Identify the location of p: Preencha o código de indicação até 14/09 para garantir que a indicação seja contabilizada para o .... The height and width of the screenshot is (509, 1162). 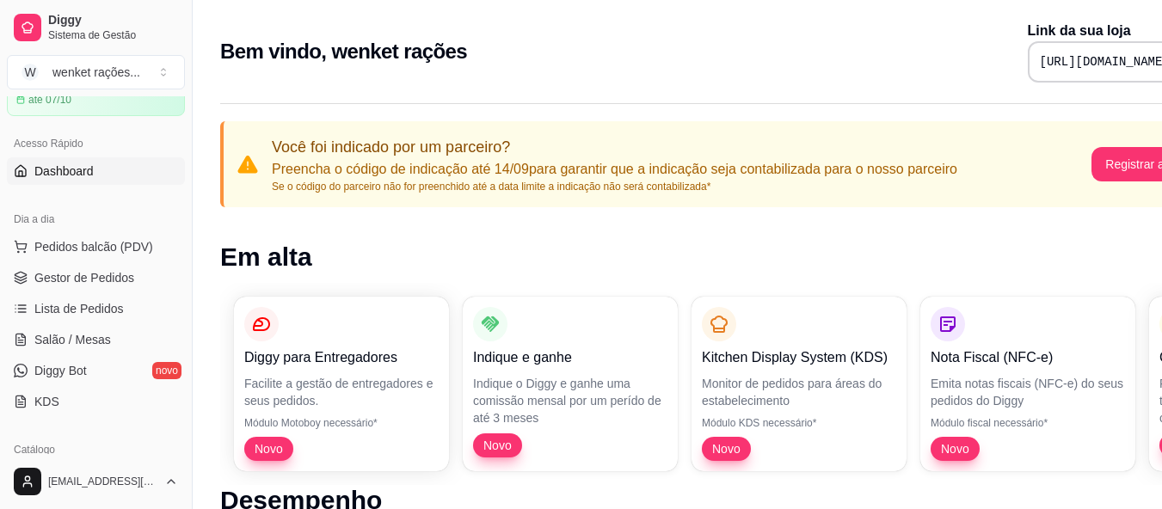
(614, 169).